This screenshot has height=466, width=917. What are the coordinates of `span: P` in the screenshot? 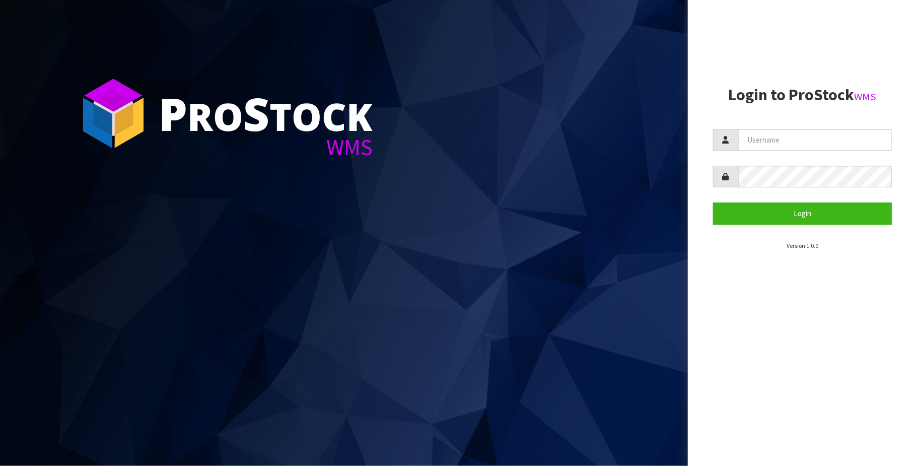 It's located at (173, 113).